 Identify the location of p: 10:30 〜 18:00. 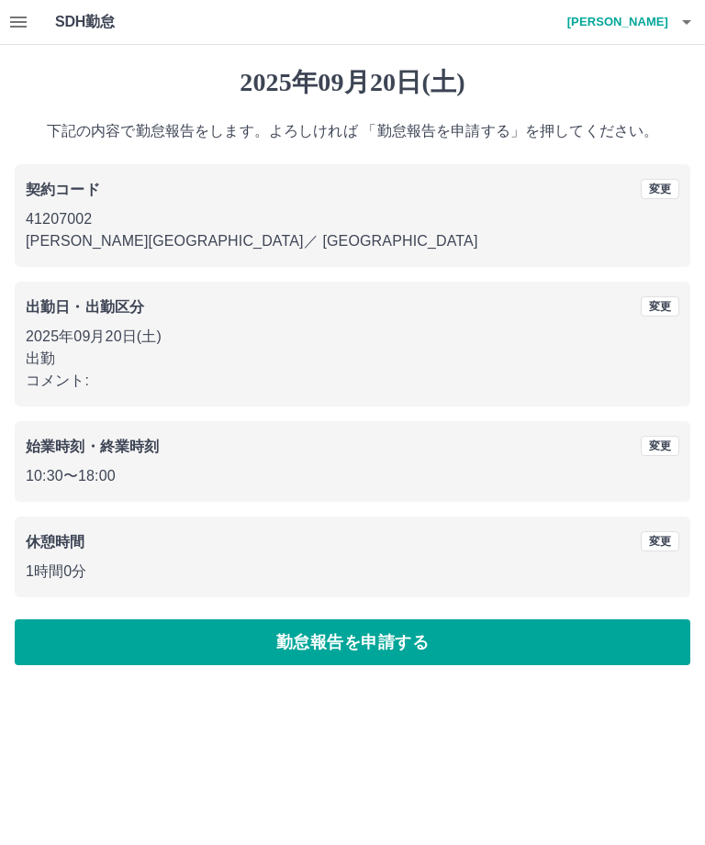
(352, 476).